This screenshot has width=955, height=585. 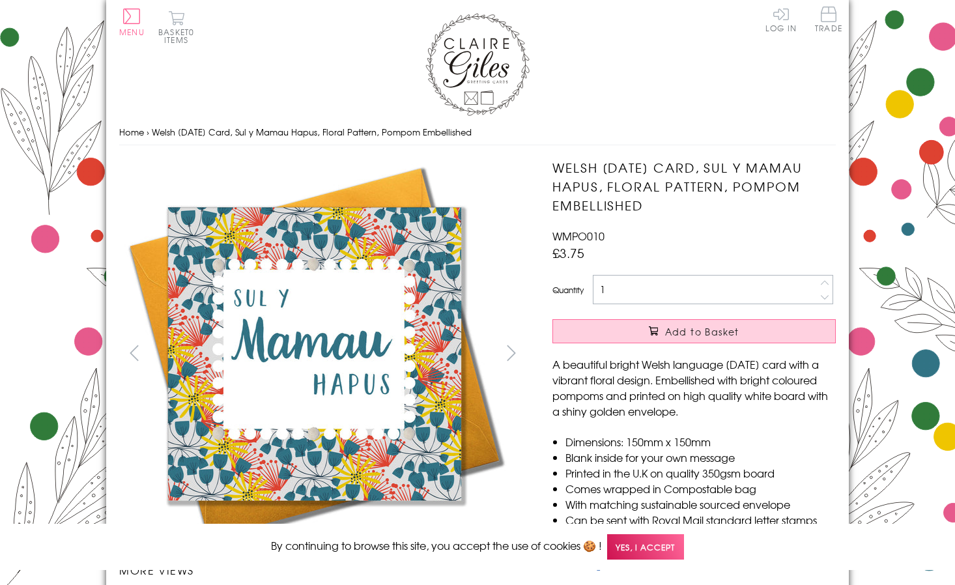 What do you see at coordinates (828, 19) in the screenshot?
I see `span: Trade` at bounding box center [828, 19].